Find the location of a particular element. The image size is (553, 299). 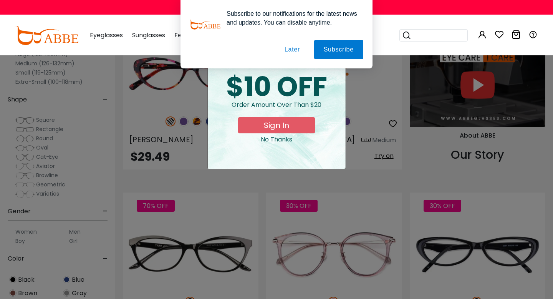

img: notification icon is located at coordinates (205, 25).